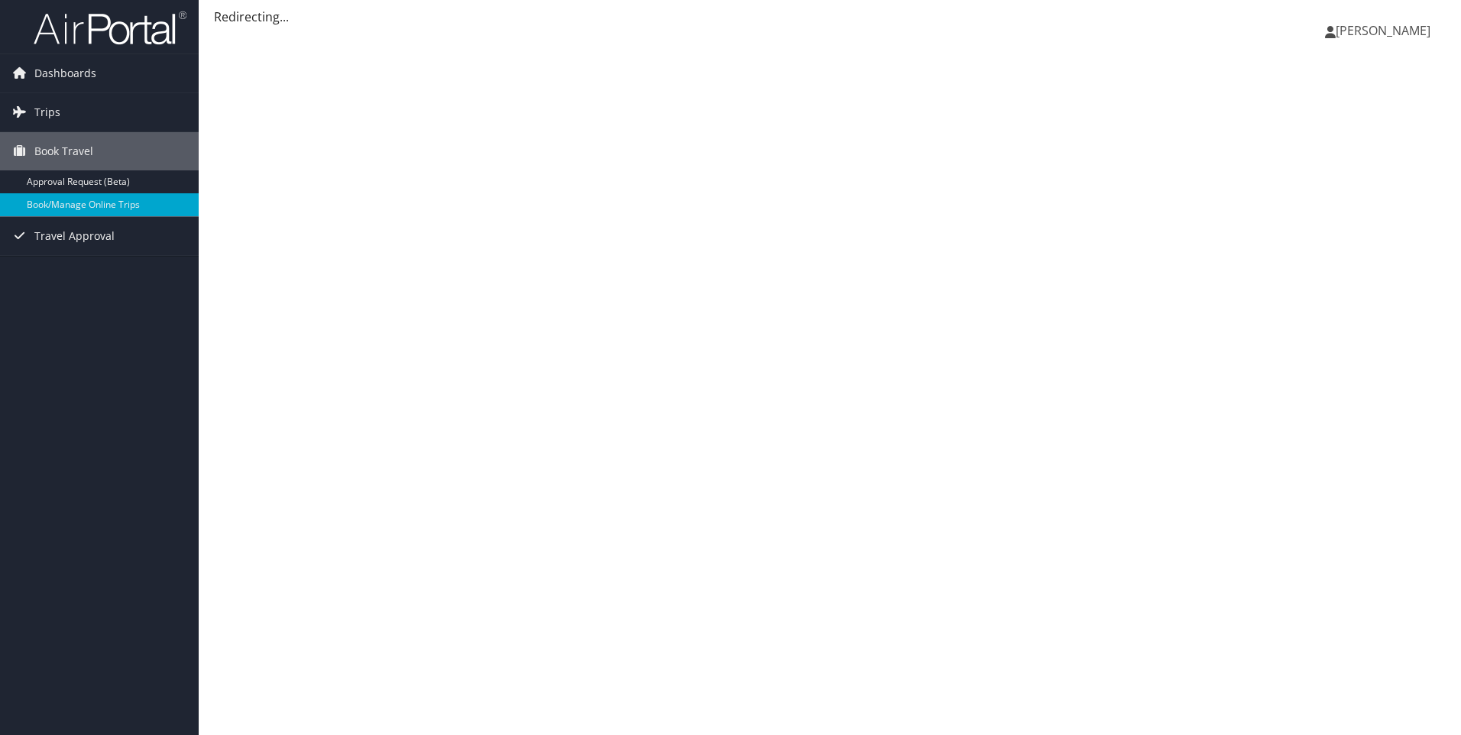 The height and width of the screenshot is (735, 1461). Describe the element at coordinates (110, 28) in the screenshot. I see `img: airportal-logo.png` at that location.